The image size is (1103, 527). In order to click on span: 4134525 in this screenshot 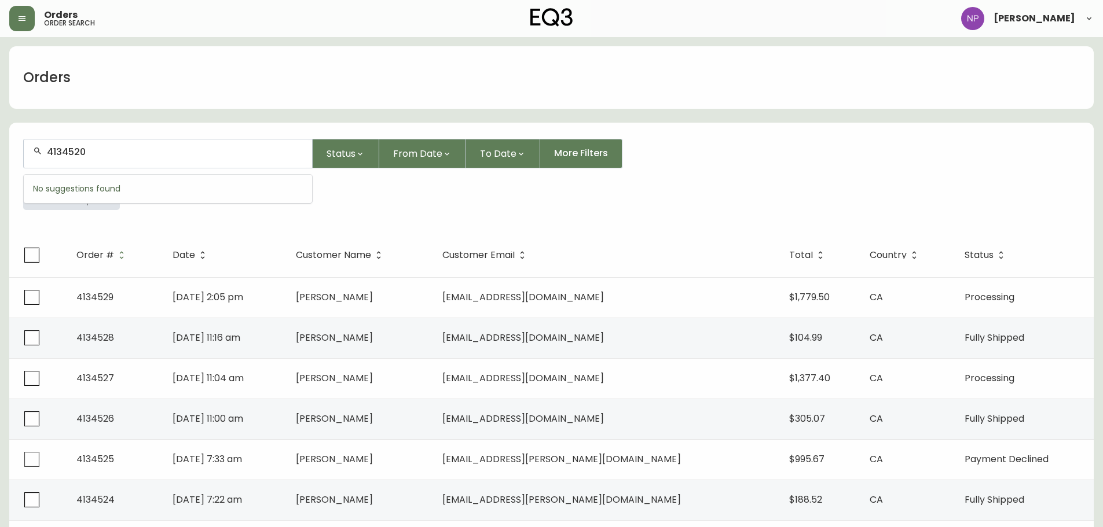, I will do `click(95, 459)`.